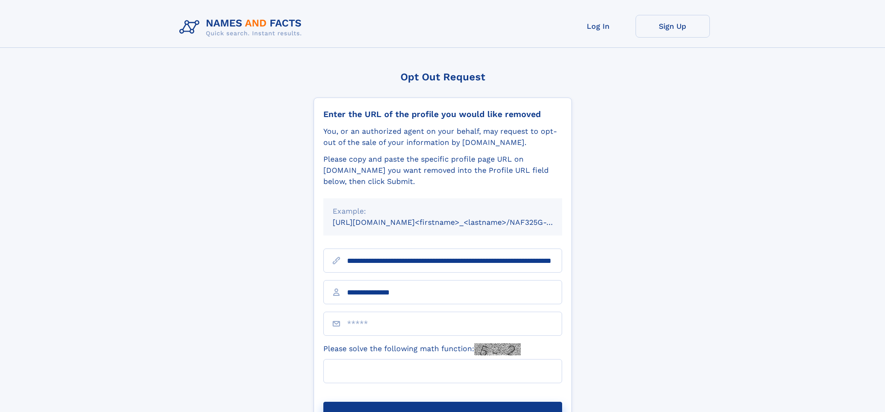 Image resolution: width=885 pixels, height=412 pixels. I want to click on a: Log In, so click(598, 26).